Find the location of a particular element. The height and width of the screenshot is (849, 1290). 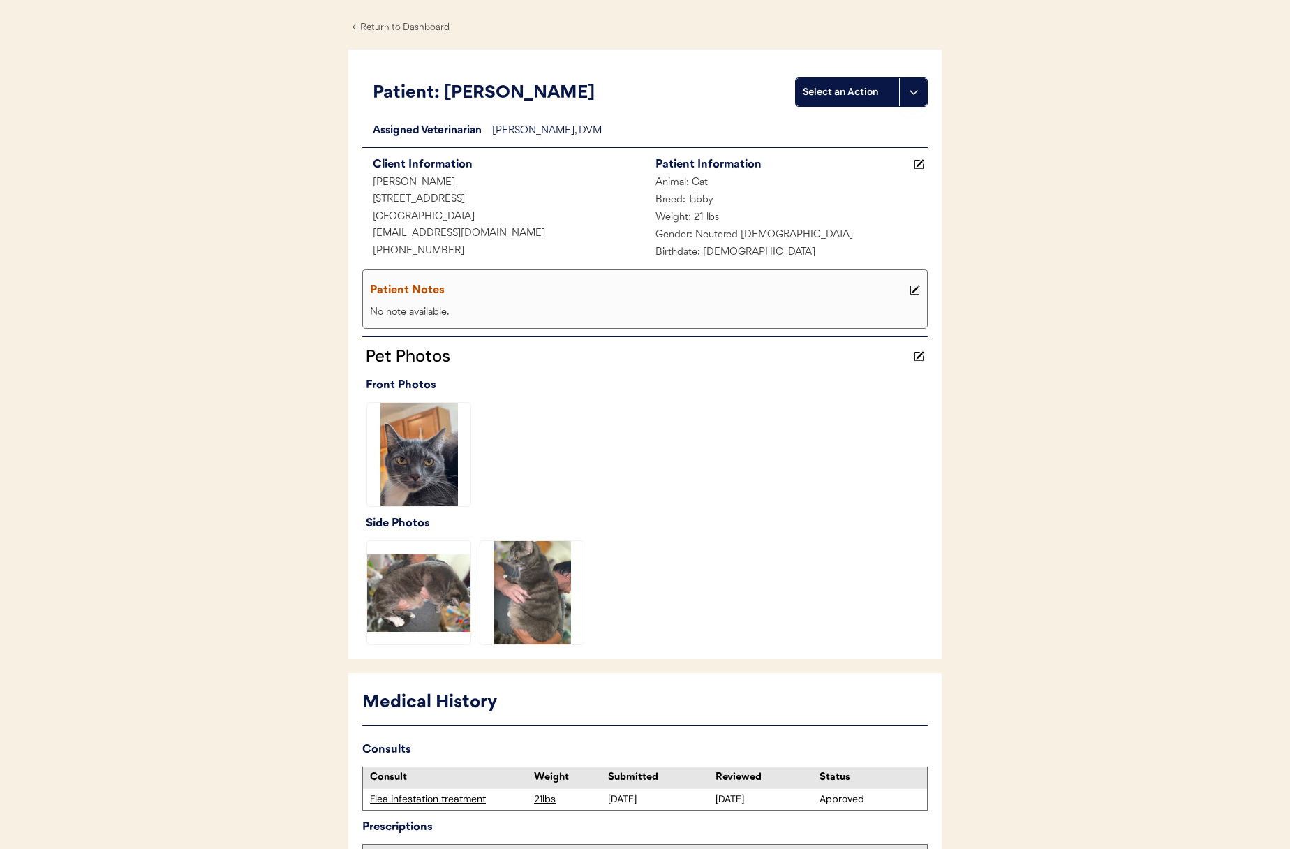

div: Select an Action is located at coordinates (847, 92).